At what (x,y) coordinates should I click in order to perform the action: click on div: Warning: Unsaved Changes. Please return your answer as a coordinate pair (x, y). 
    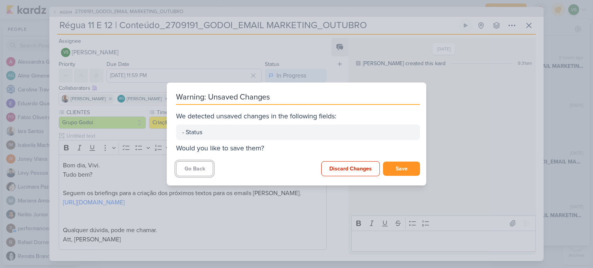
    Looking at the image, I should click on (298, 98).